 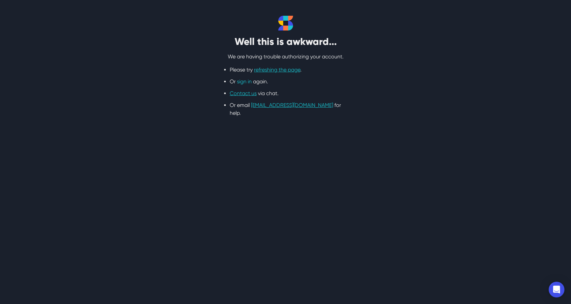 What do you see at coordinates (286, 109) in the screenshot?
I see `li: Or email for help.` at bounding box center [286, 109].